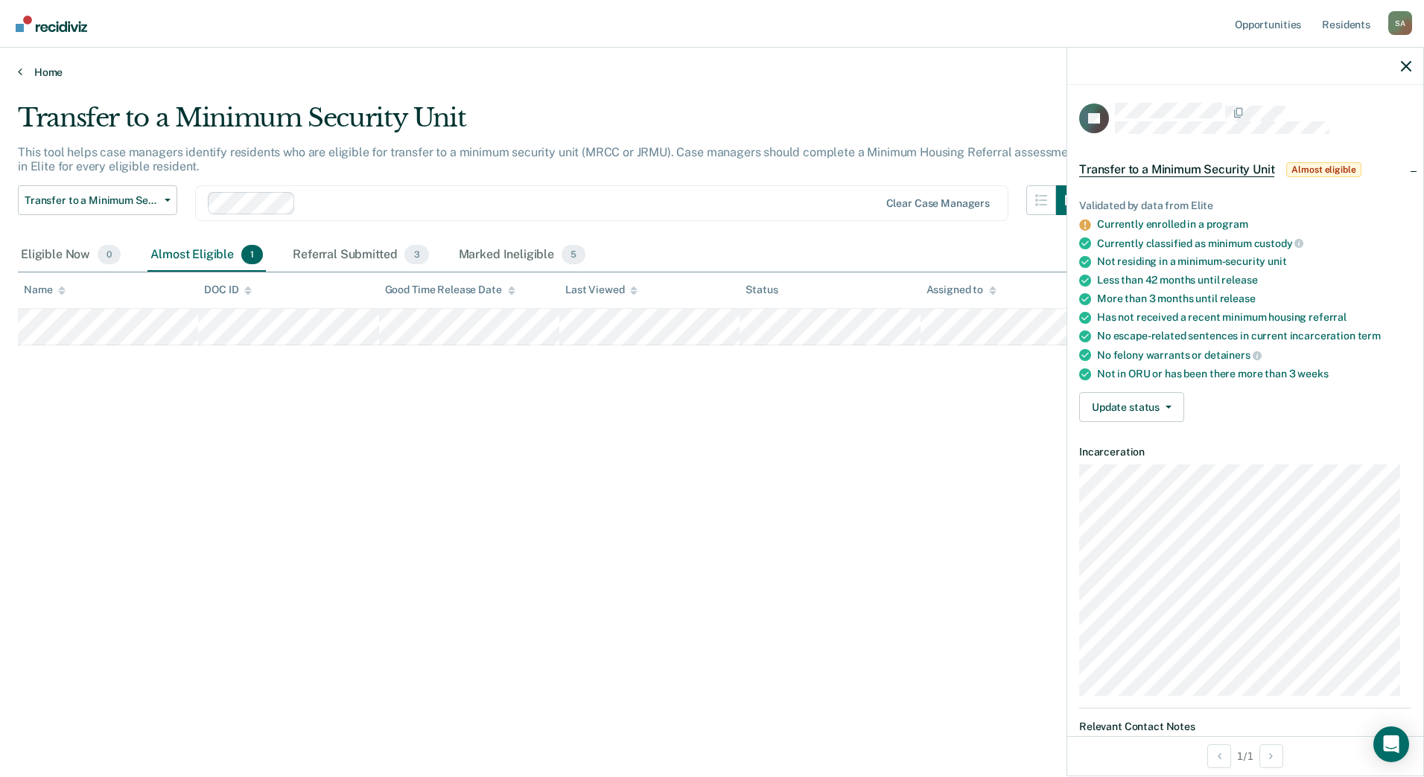  I want to click on div: Assigned to, so click(961, 290).